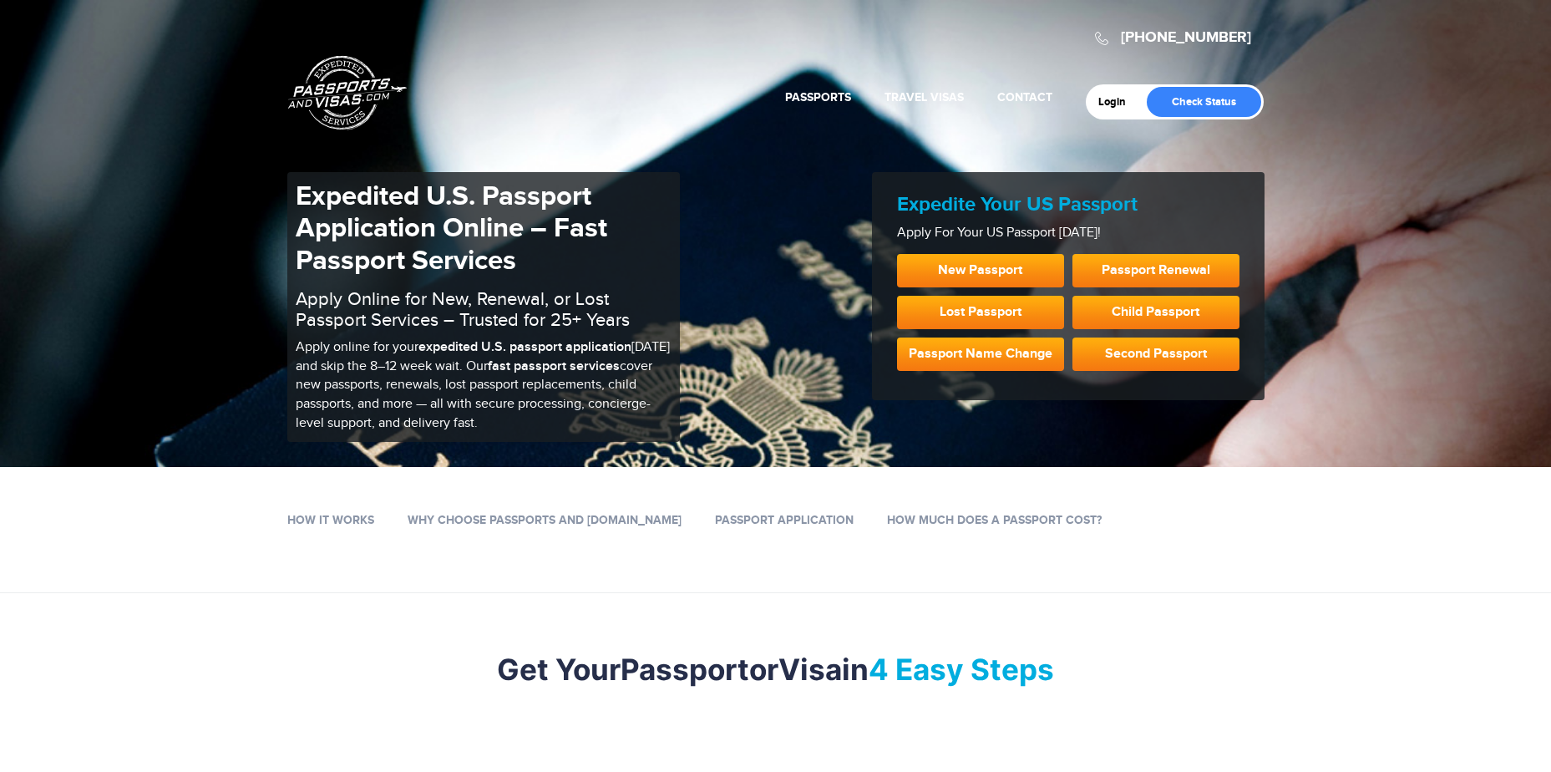  I want to click on a: Travel Visas, so click(924, 97).